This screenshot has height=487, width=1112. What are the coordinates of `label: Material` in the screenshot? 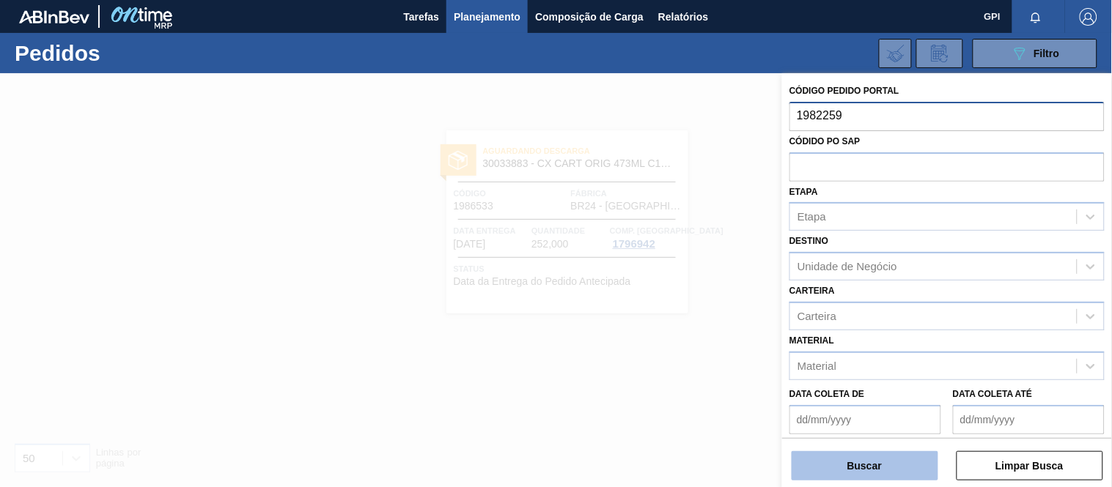 It's located at (811, 341).